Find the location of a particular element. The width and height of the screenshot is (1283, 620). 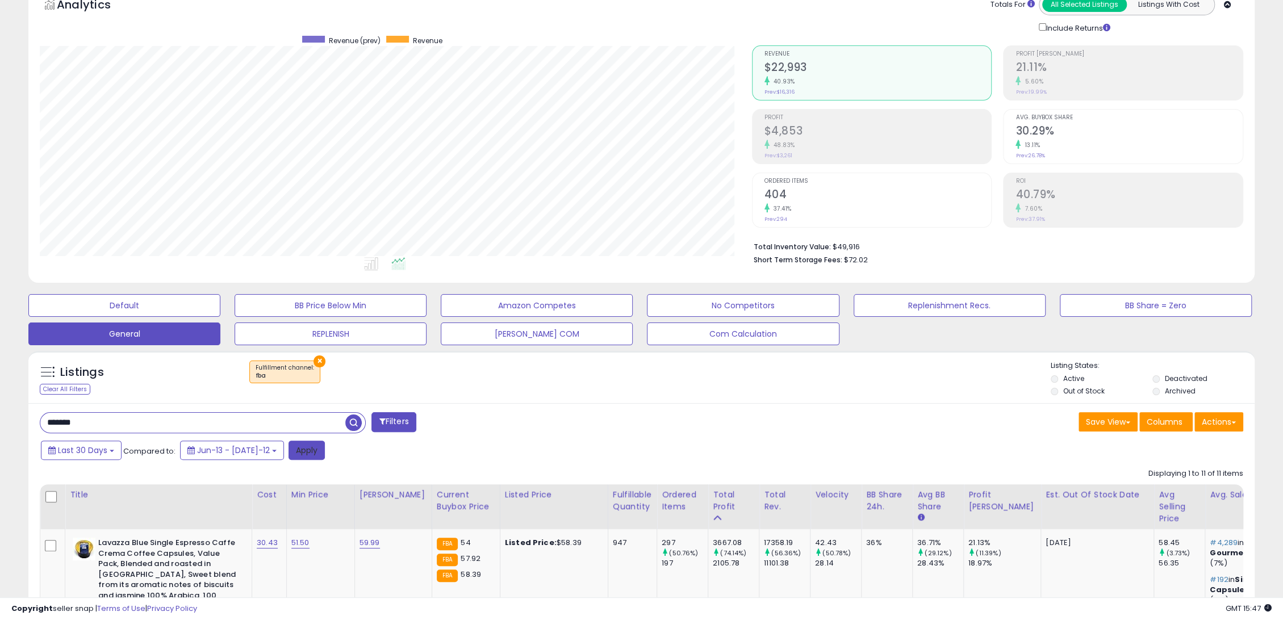

img: 414St+ypW-L._SL40_.jpg is located at coordinates (84, 549).